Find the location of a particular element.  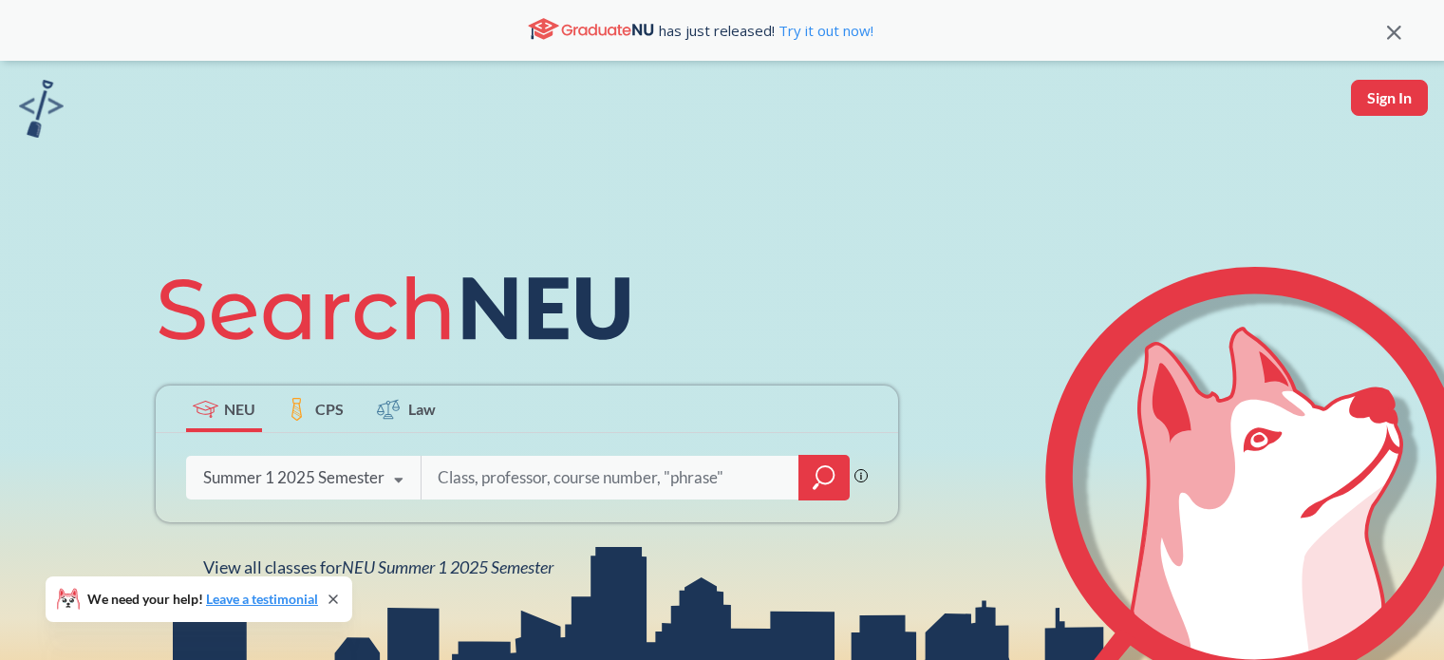

a: sandbox logo is located at coordinates (41, 111).